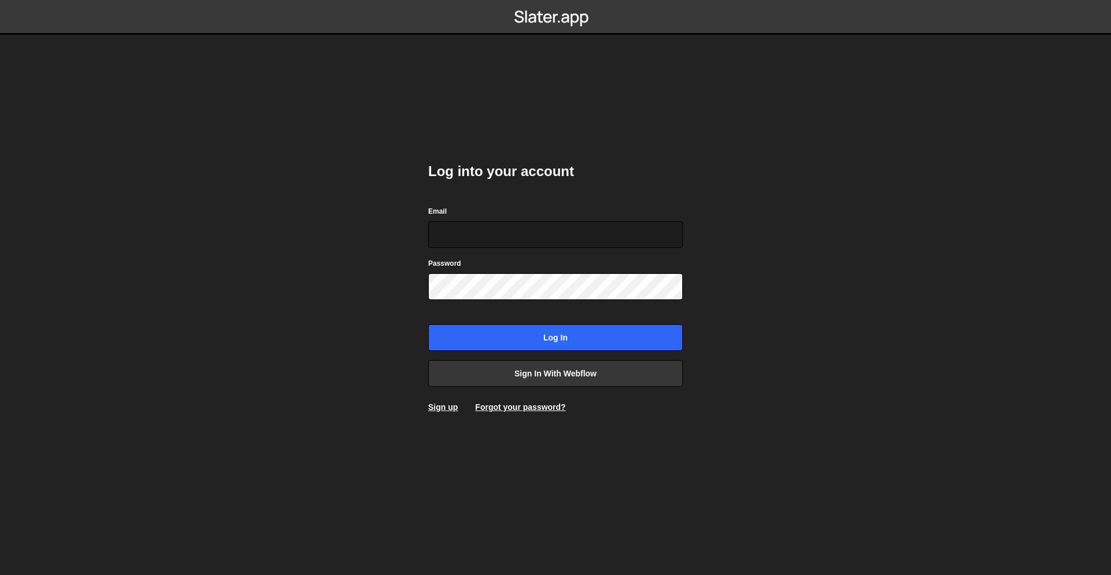 The width and height of the screenshot is (1111, 575). Describe the element at coordinates (438, 211) in the screenshot. I see `label: Email` at that location.